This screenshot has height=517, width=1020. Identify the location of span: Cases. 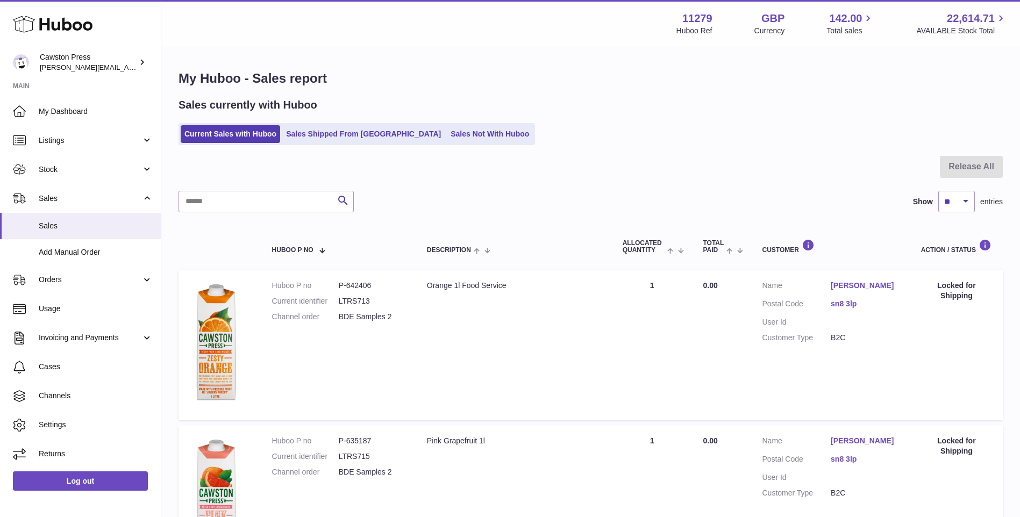
(96, 367).